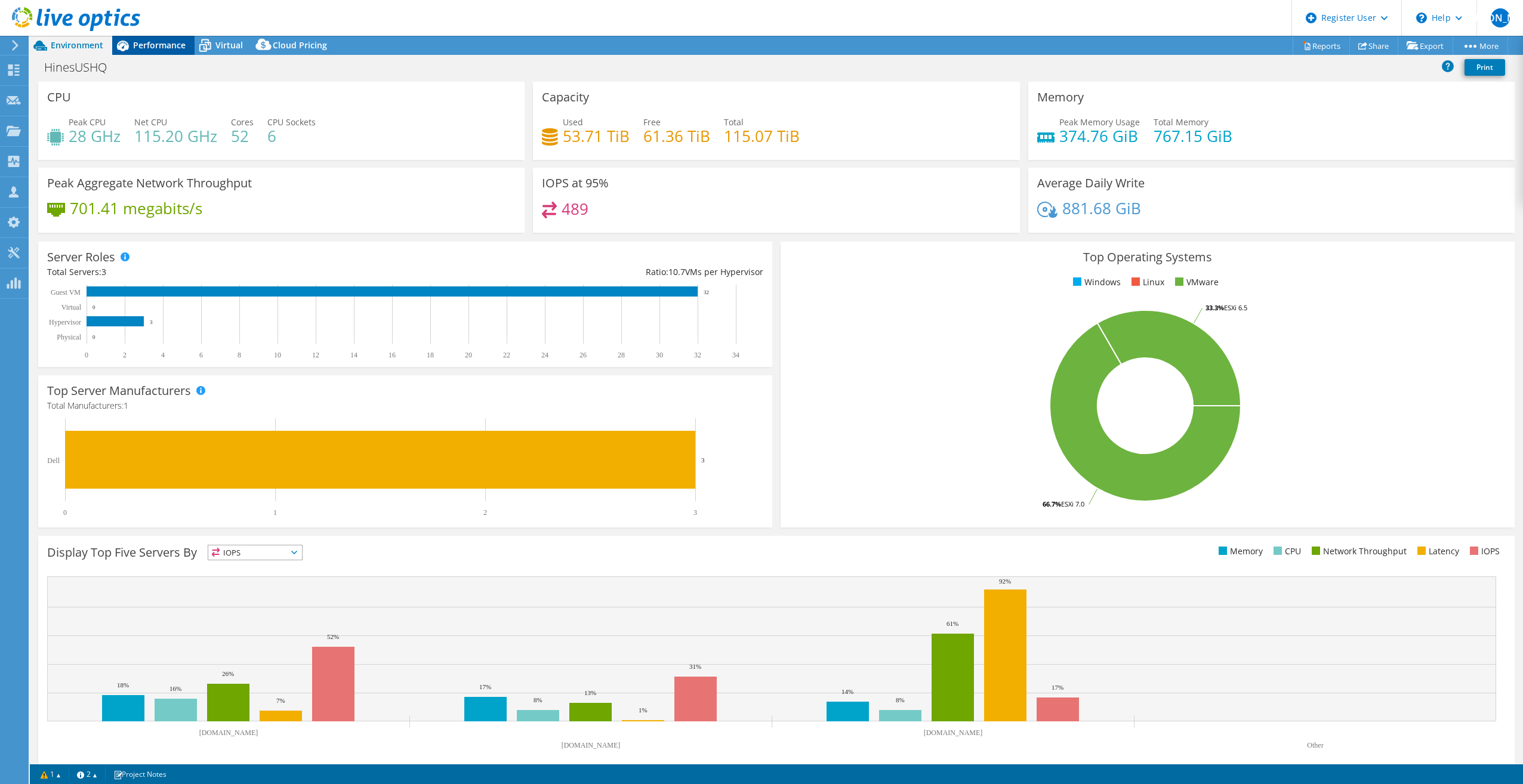  I want to click on span: Peak Memory Usage, so click(1100, 122).